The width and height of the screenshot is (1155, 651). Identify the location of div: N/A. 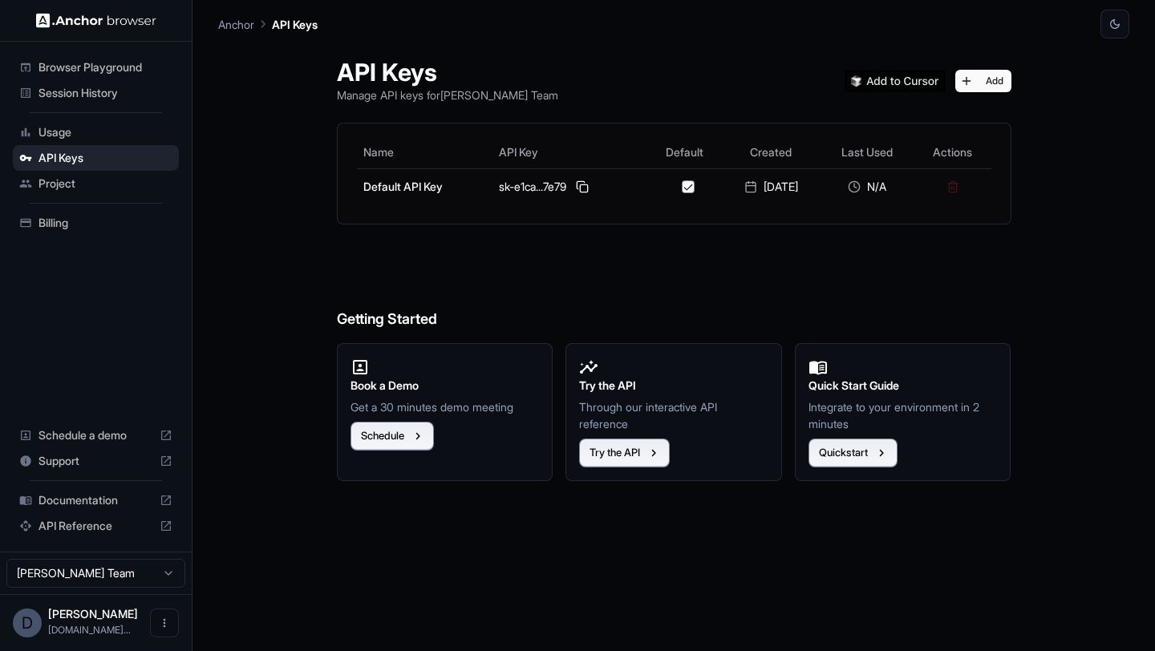
(867, 187).